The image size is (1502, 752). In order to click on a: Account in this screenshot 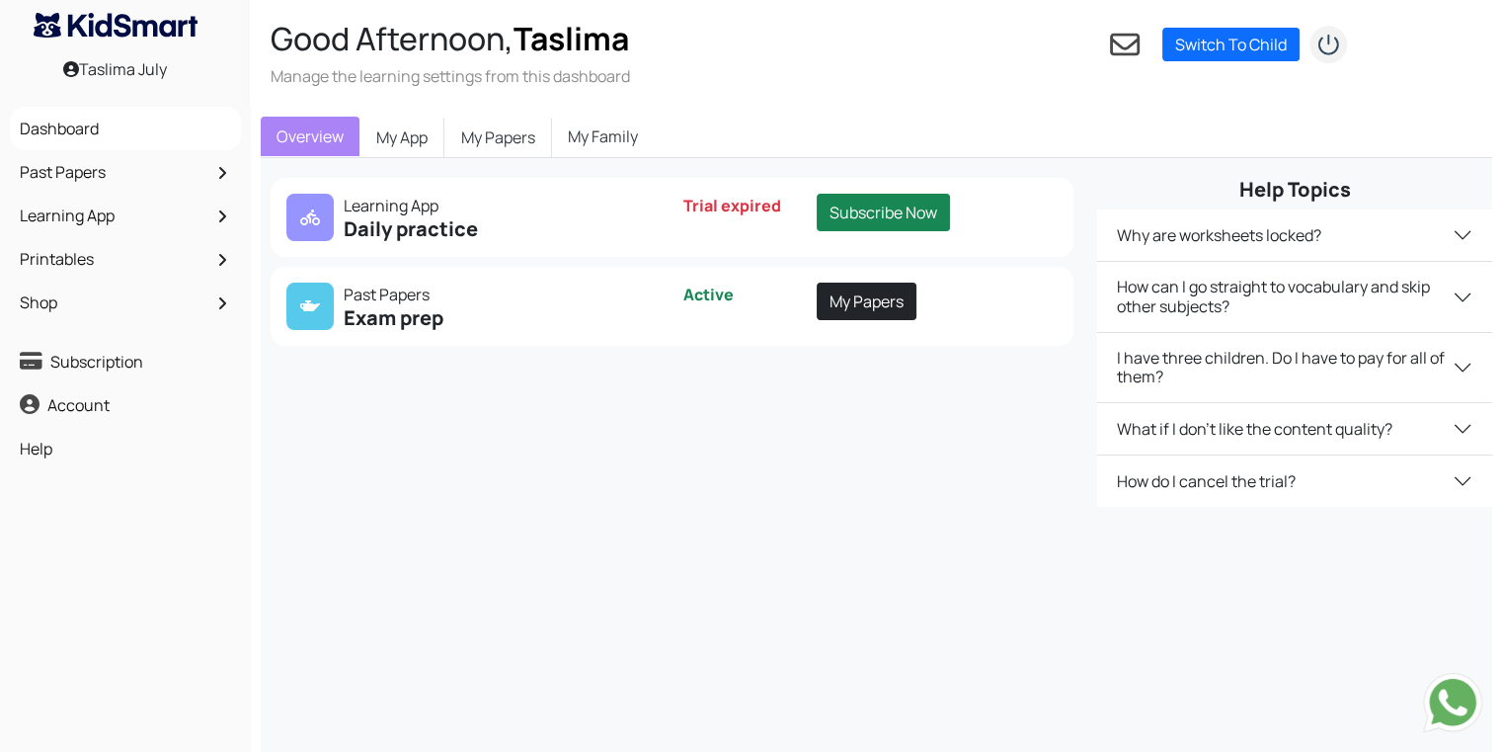, I will do `click(125, 405)`.